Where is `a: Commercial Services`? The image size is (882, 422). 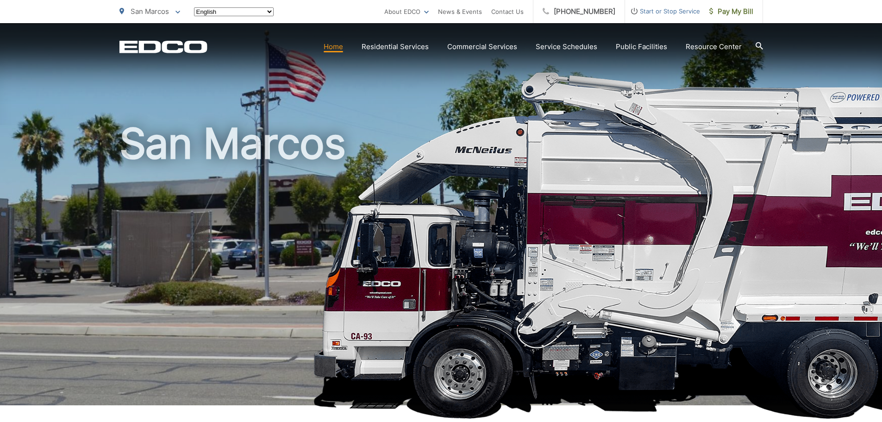
a: Commercial Services is located at coordinates (482, 47).